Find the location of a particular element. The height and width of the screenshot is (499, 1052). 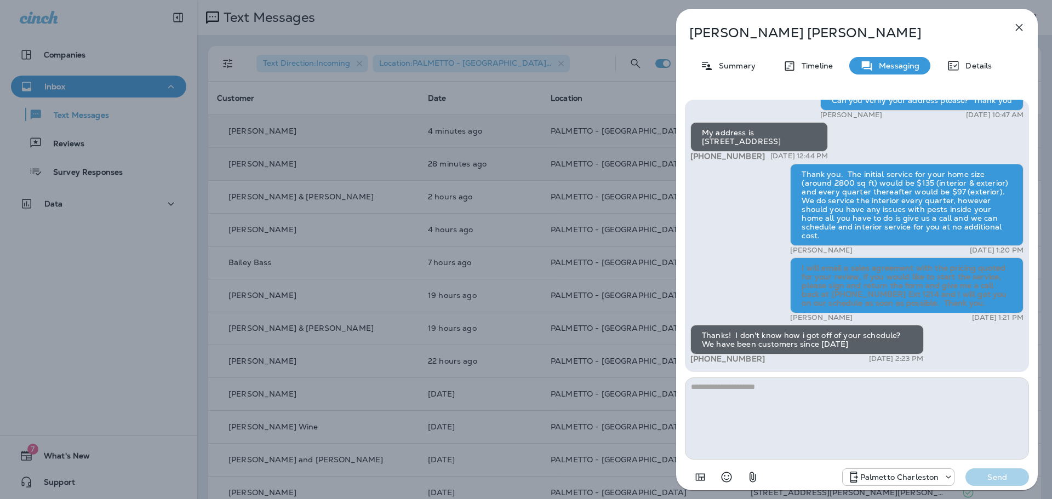

p: Summary is located at coordinates (734, 66).